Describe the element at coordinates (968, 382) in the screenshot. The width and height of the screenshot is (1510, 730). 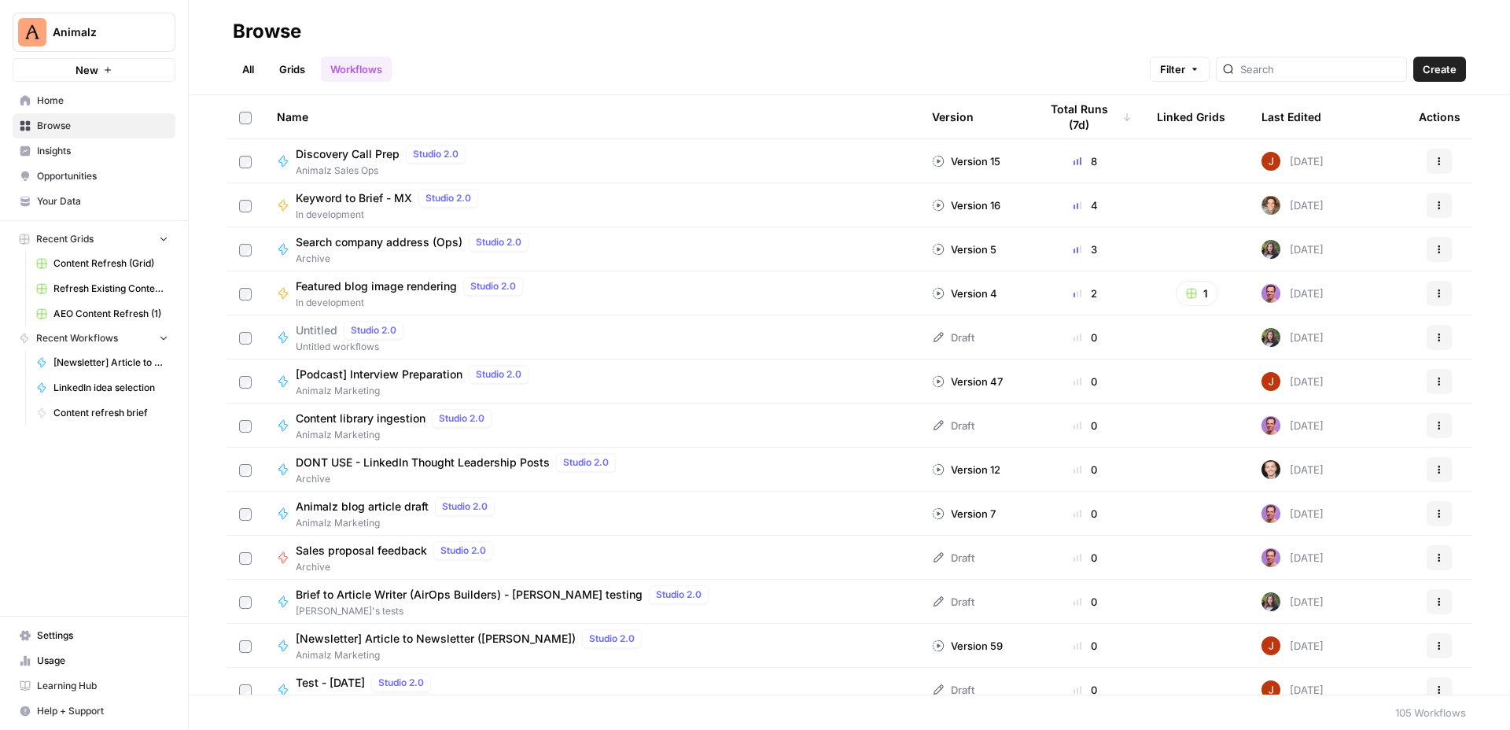
I see `div: Version 47` at that location.